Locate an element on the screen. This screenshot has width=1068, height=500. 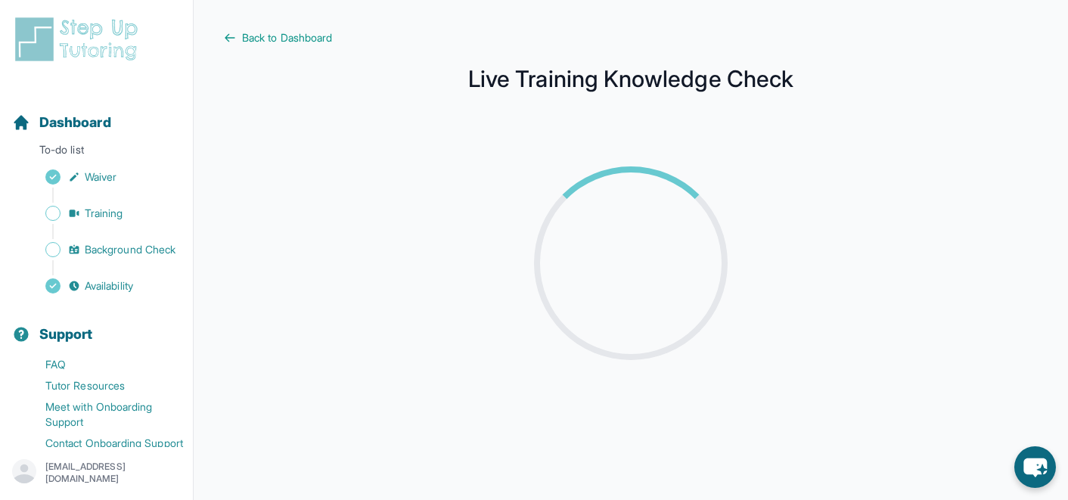
a: Waiver is located at coordinates (102, 177).